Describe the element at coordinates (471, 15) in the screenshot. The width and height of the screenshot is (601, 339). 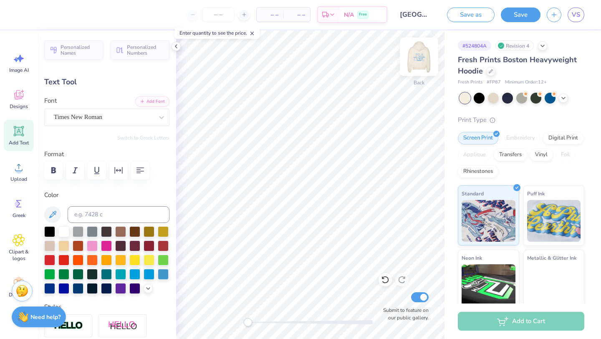
I see `button: Save as` at that location.